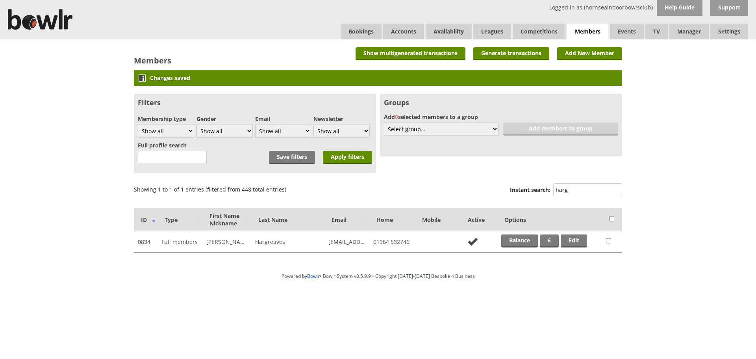  Describe the element at coordinates (288, 242) in the screenshot. I see `td: Hargreaves` at that location.